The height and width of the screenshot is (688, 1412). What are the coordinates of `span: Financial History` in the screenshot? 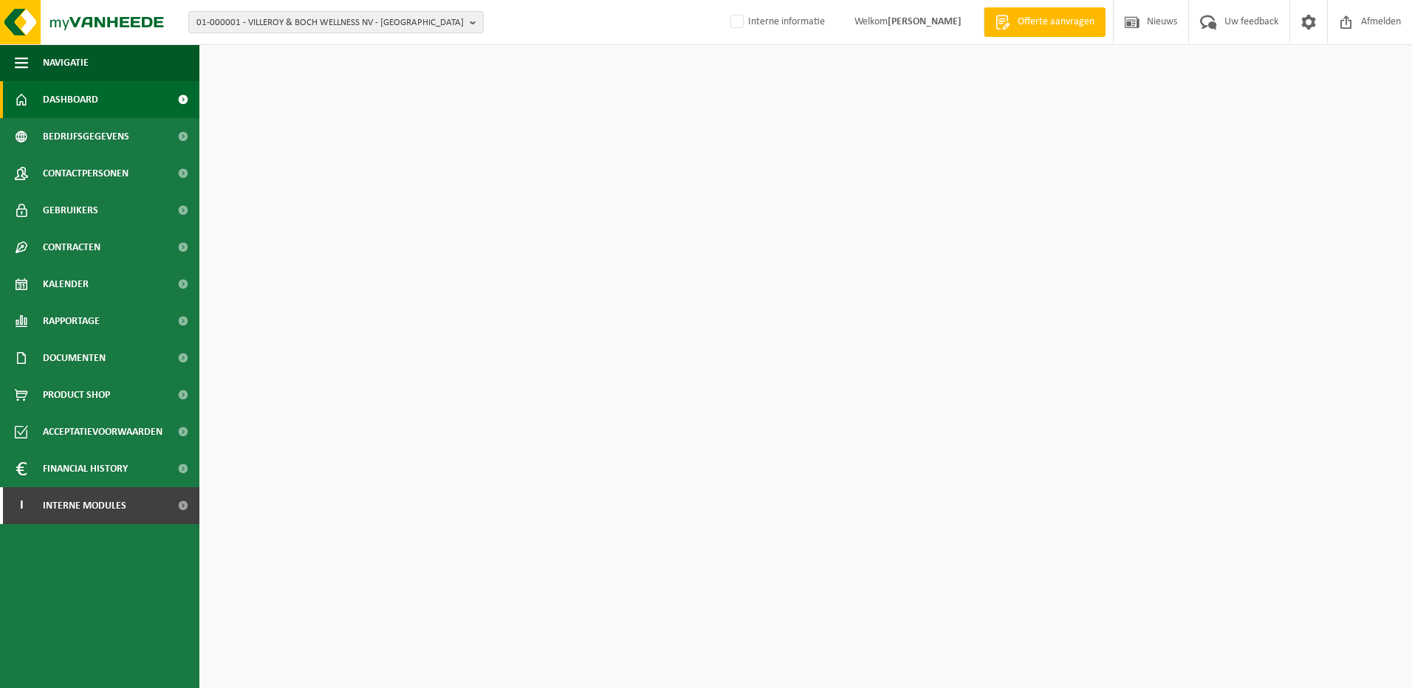 It's located at (85, 469).